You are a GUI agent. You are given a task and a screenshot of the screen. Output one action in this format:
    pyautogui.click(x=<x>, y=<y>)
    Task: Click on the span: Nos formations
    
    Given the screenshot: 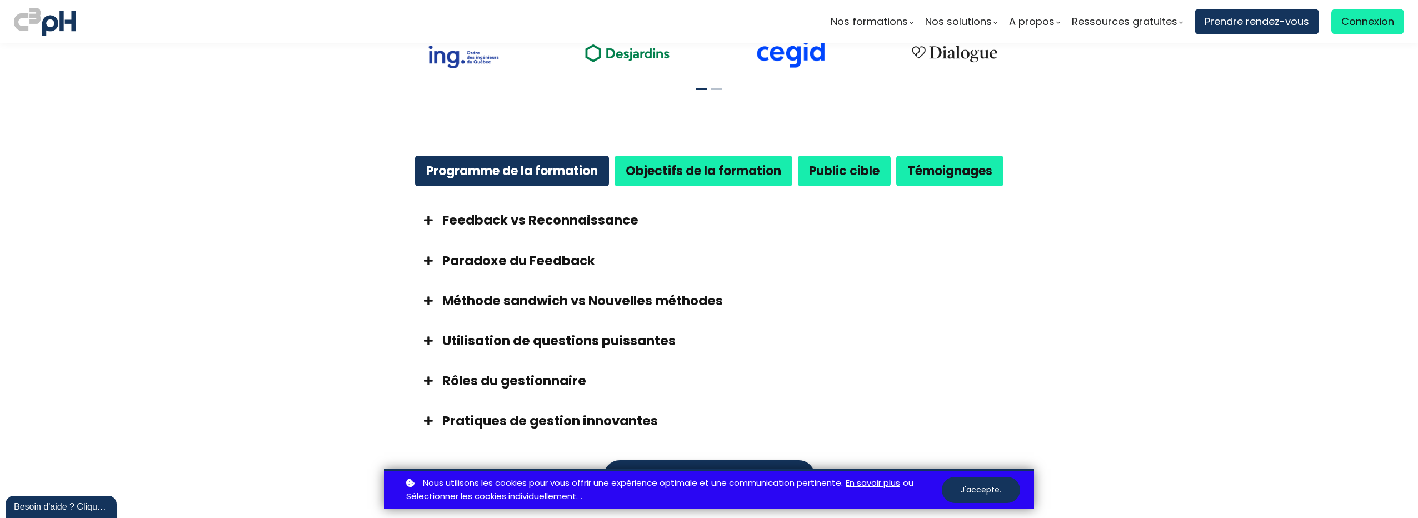 What is the action you would take?
    pyautogui.click(x=869, y=22)
    